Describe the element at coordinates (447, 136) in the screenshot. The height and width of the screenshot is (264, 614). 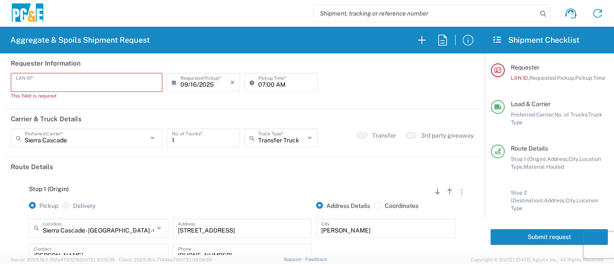
I see `agx-label: 3rd party giveaway` at that location.